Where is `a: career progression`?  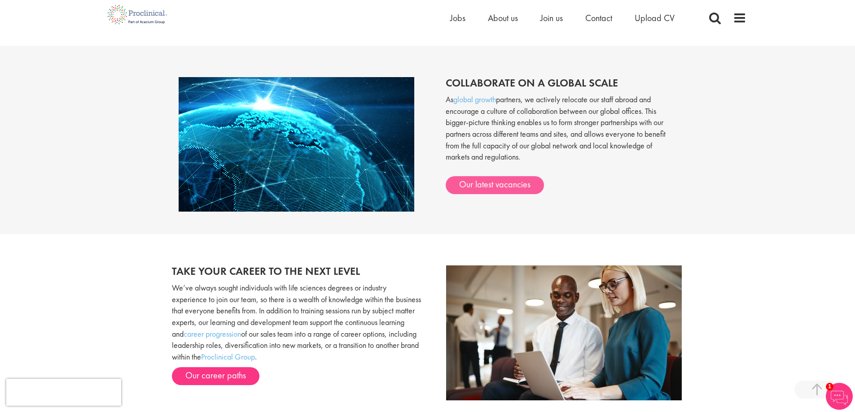 a: career progression is located at coordinates (212, 334).